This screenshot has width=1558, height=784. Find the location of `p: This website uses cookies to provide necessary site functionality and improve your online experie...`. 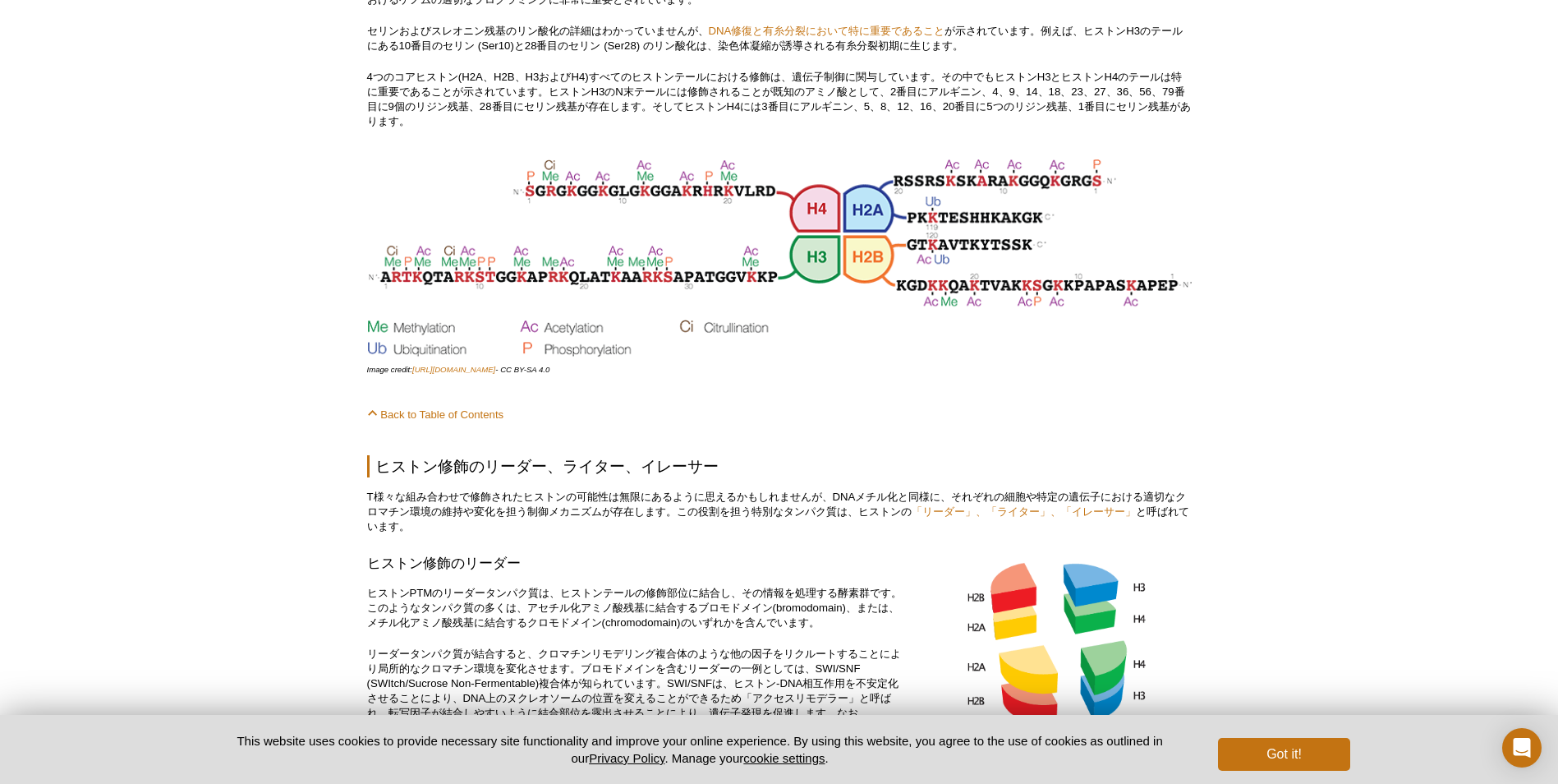

p: This website uses cookies to provide necessary site functionality and improve your online experie... is located at coordinates (700, 749).